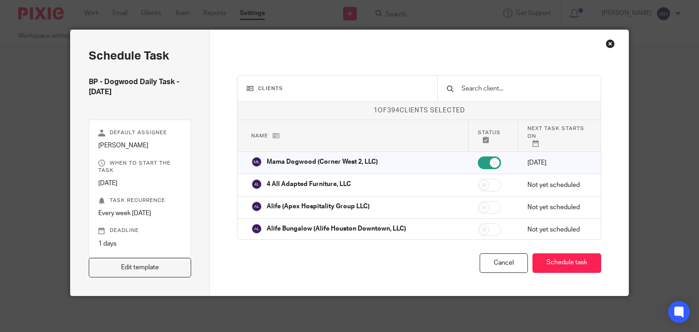 The image size is (699, 332). Describe the element at coordinates (140, 167) in the screenshot. I see `p: When to start the task` at that location.